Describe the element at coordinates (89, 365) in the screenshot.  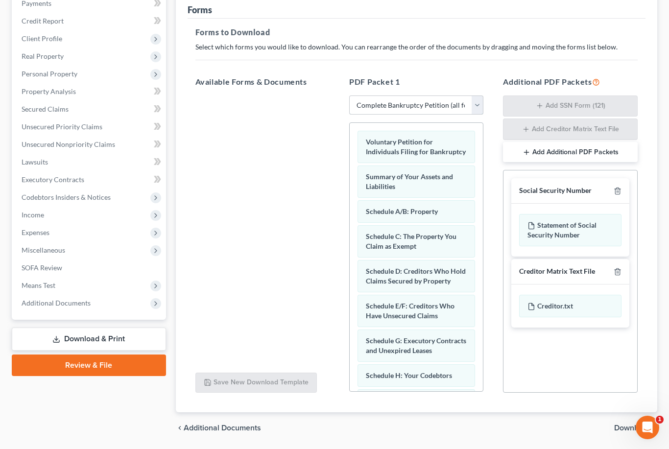
I see `a: Review & File` at that location.